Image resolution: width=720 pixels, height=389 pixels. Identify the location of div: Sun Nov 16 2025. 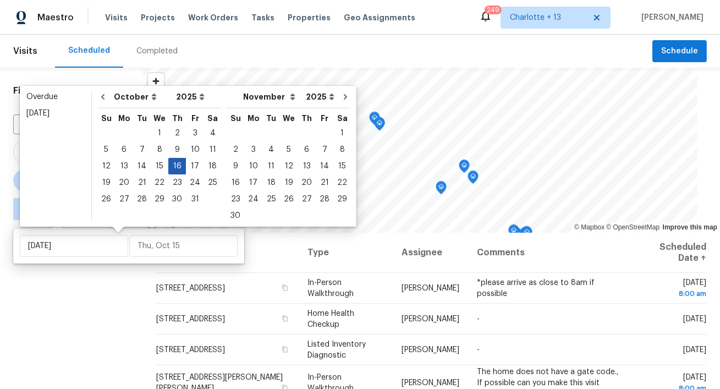
(235, 183).